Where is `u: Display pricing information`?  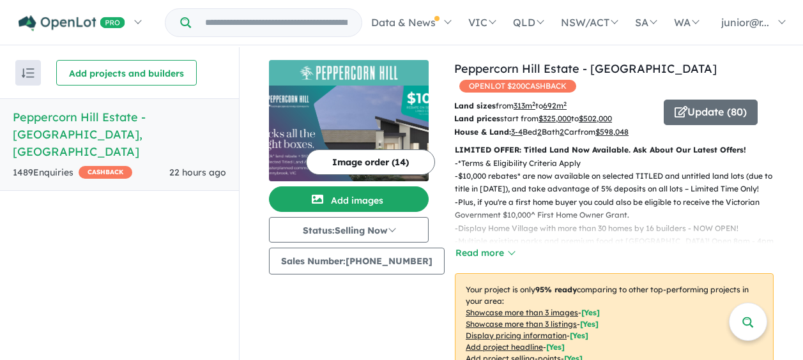
u: Display pricing information is located at coordinates (516, 336).